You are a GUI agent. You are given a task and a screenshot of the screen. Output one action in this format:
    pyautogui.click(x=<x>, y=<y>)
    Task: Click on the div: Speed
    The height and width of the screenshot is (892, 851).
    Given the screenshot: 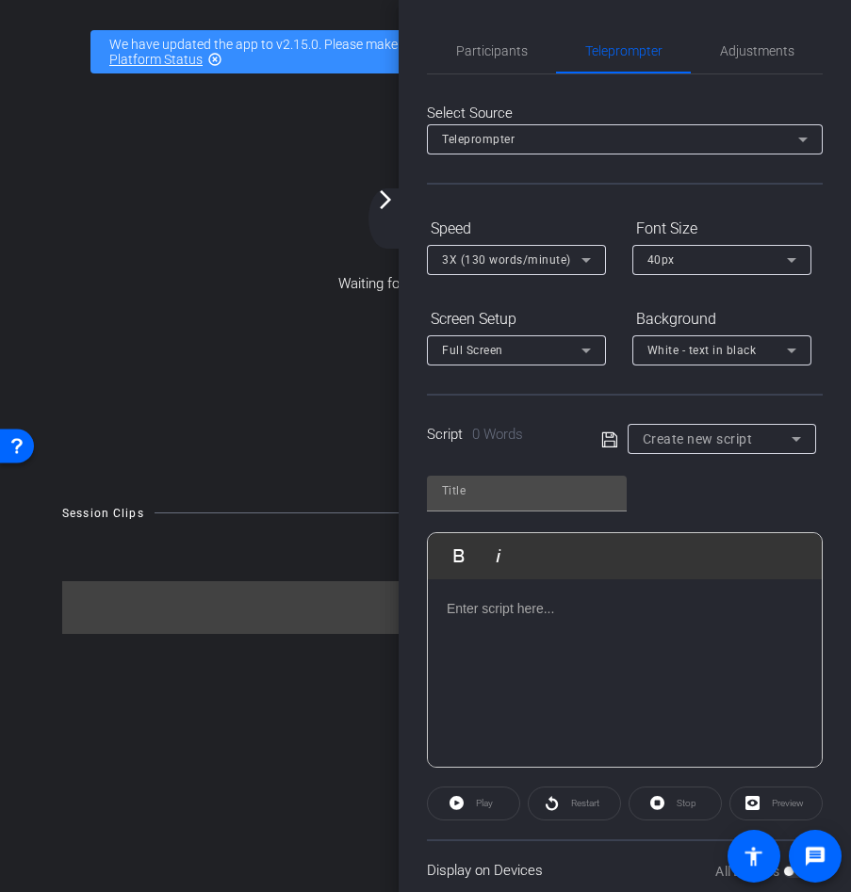 What is the action you would take?
    pyautogui.click(x=516, y=229)
    